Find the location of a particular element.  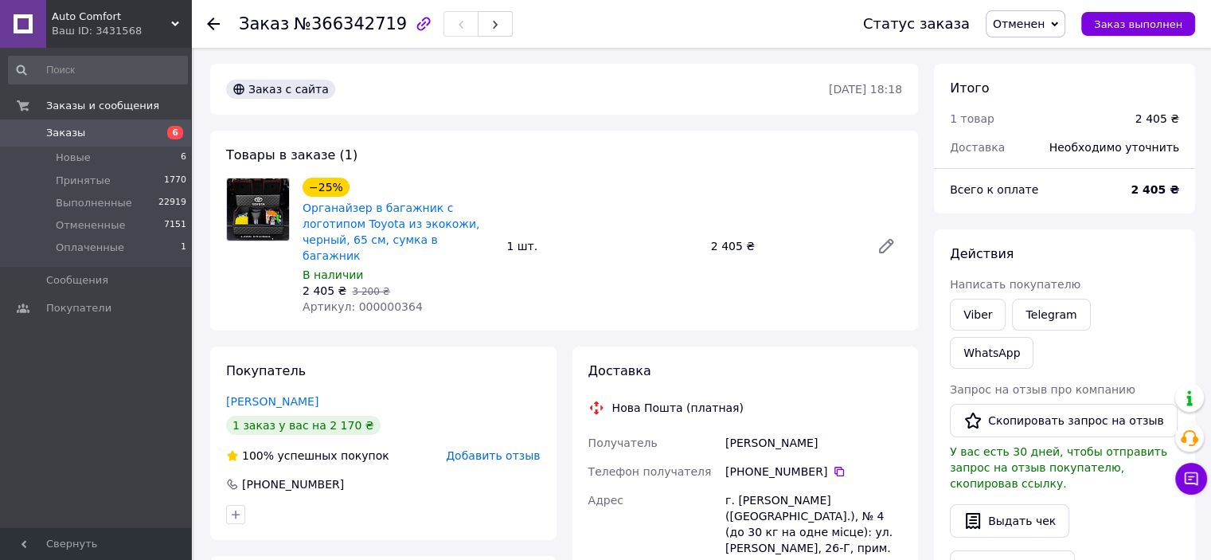

button: Чат с покупателем is located at coordinates (1191, 478).